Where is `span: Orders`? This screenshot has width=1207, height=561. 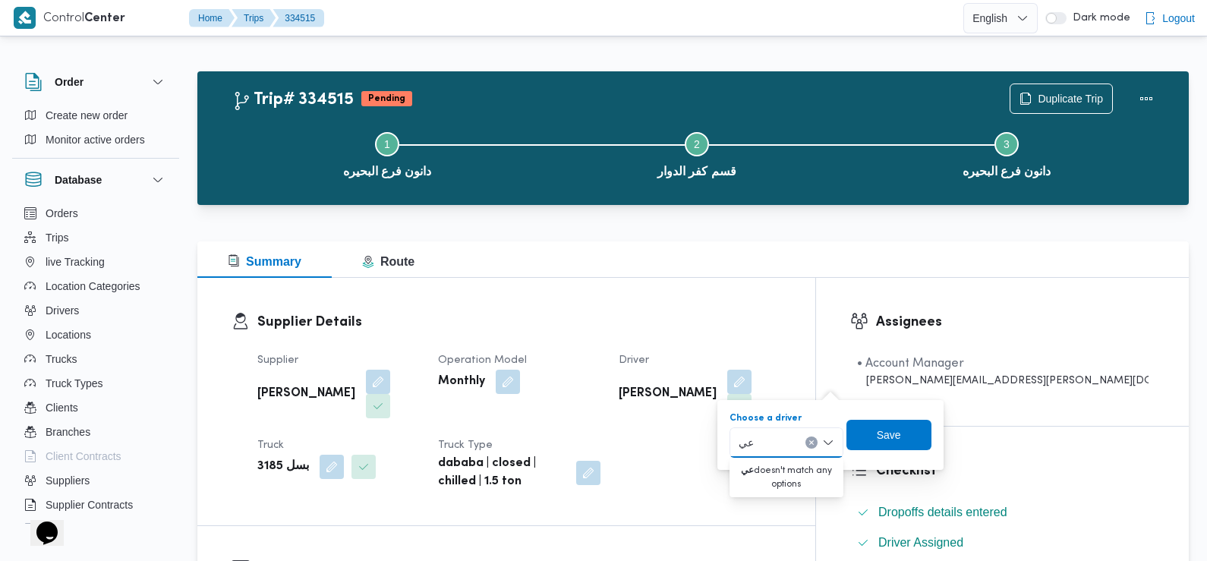 span: Orders is located at coordinates (61, 213).